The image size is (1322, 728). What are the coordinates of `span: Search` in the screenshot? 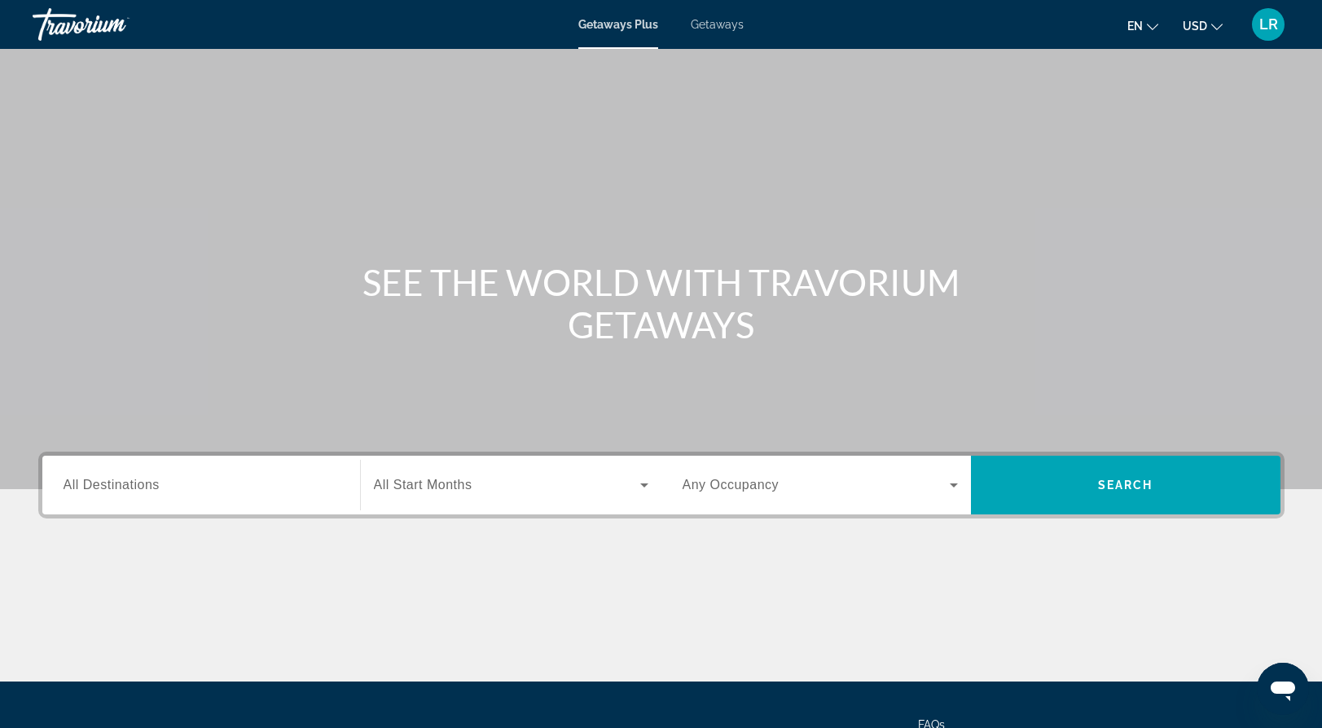 It's located at (1126, 485).